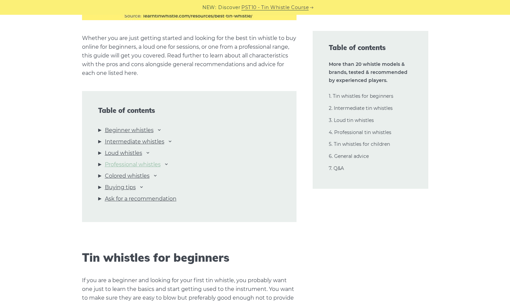 This screenshot has height=302, width=510. What do you see at coordinates (359, 144) in the screenshot?
I see `a: 5. Tin whistles for children` at bounding box center [359, 144].